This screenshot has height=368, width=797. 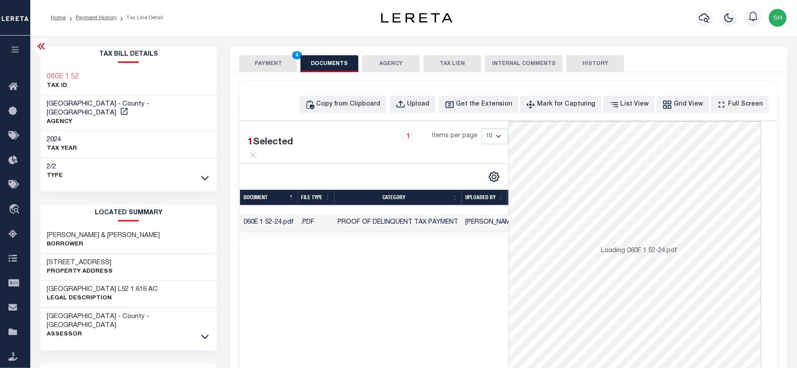 I want to click on button: Get the Extension, so click(x=479, y=104).